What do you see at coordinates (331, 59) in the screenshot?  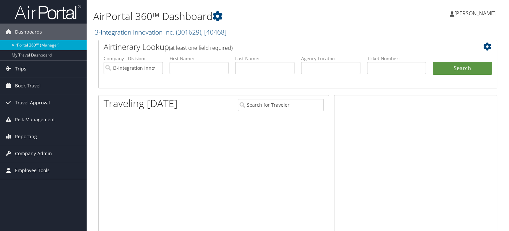 I see `label: Agency Locator:` at bounding box center [331, 59].